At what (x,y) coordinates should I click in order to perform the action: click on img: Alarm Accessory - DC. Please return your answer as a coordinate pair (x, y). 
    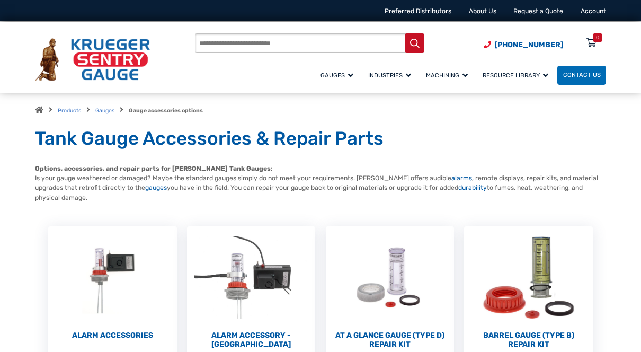
    Looking at the image, I should click on (251, 277).